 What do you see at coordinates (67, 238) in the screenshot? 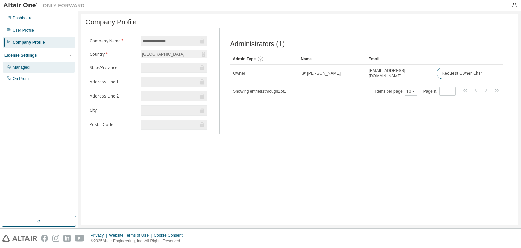
I see `img: linkedin.svg` at bounding box center [67, 238].